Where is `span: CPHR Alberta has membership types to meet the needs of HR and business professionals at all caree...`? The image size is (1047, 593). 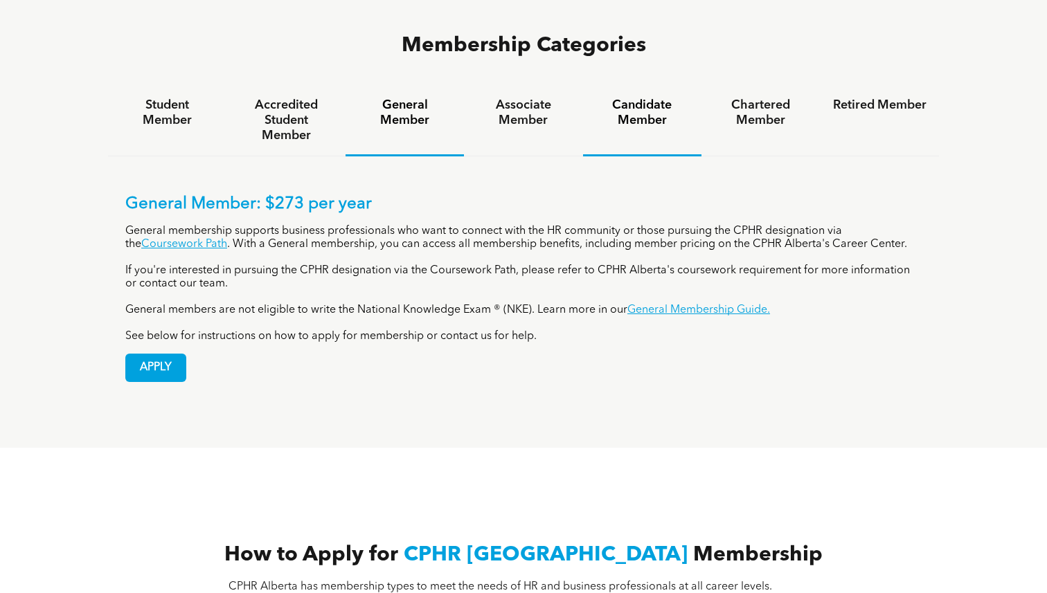
span: CPHR Alberta has membership types to meet the needs of HR and business professionals at all caree... is located at coordinates (500, 587).